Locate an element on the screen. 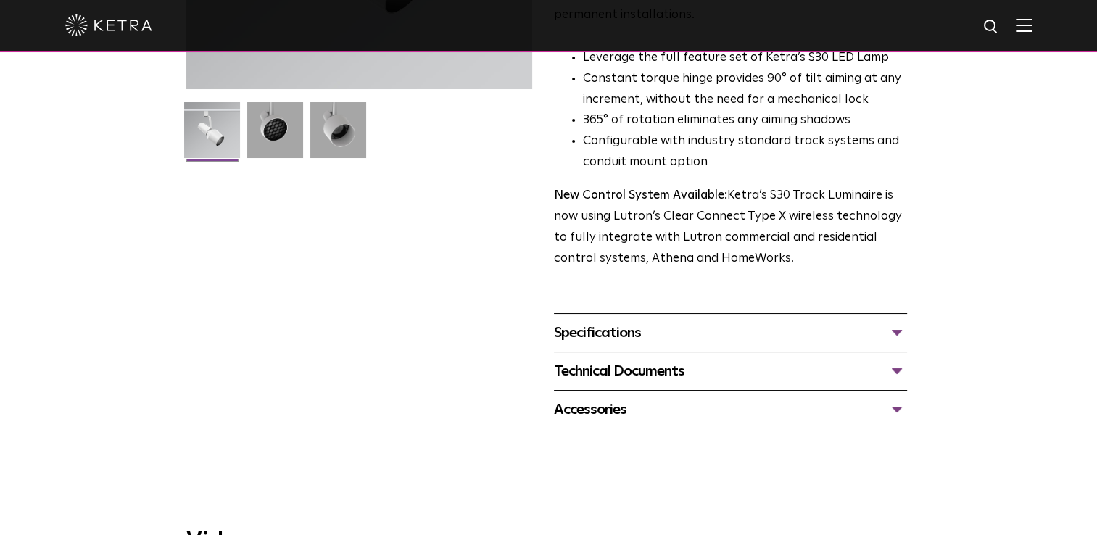 Image resolution: width=1097 pixels, height=535 pixels. img: ketra-logo-2019-white is located at coordinates (109, 25).